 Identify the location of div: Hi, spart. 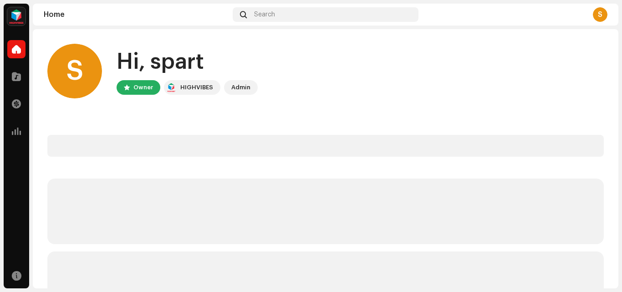
(187, 62).